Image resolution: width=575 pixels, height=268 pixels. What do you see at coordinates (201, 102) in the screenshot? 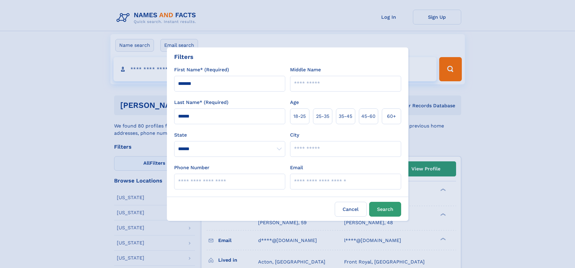
I see `label: Last Name* (Required)` at bounding box center [201, 102].